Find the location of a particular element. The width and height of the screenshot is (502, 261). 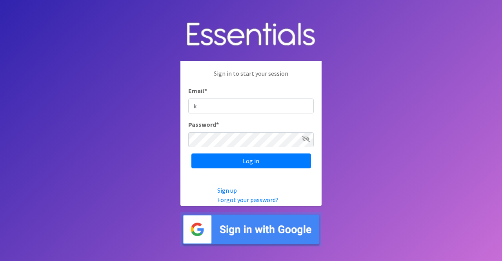

p: Sign in to start your session is located at coordinates (251, 77).